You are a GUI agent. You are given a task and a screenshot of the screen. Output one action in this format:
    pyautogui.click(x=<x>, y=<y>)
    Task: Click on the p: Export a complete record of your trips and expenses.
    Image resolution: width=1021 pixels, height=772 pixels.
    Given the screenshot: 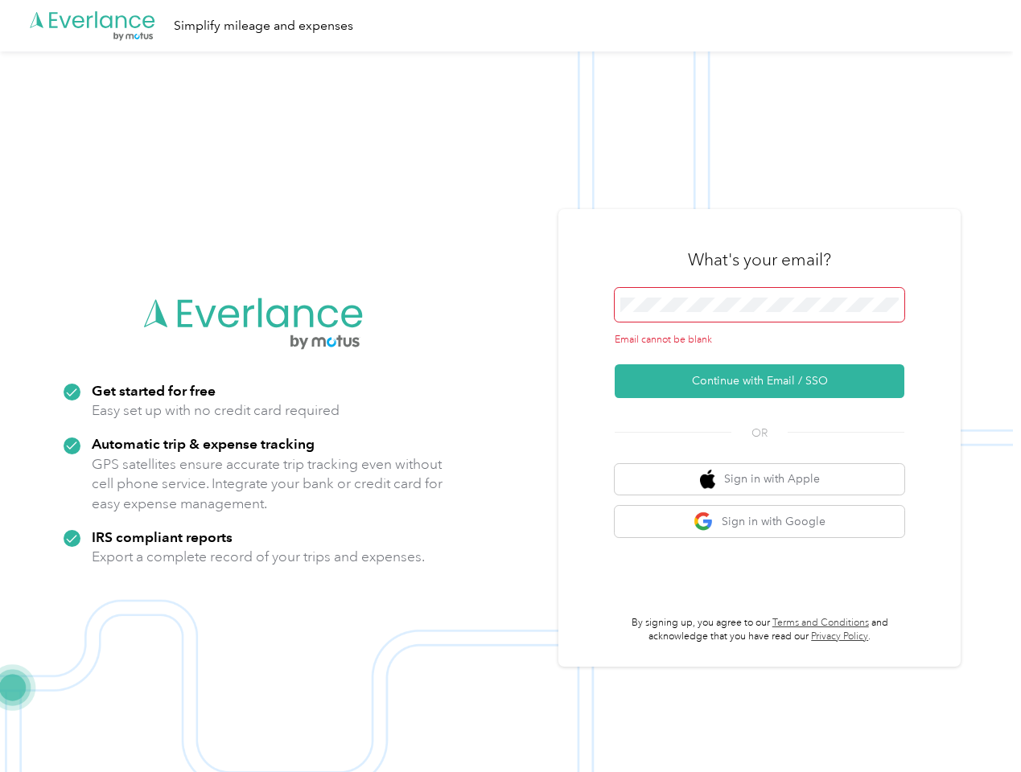 What is the action you would take?
    pyautogui.click(x=258, y=557)
    